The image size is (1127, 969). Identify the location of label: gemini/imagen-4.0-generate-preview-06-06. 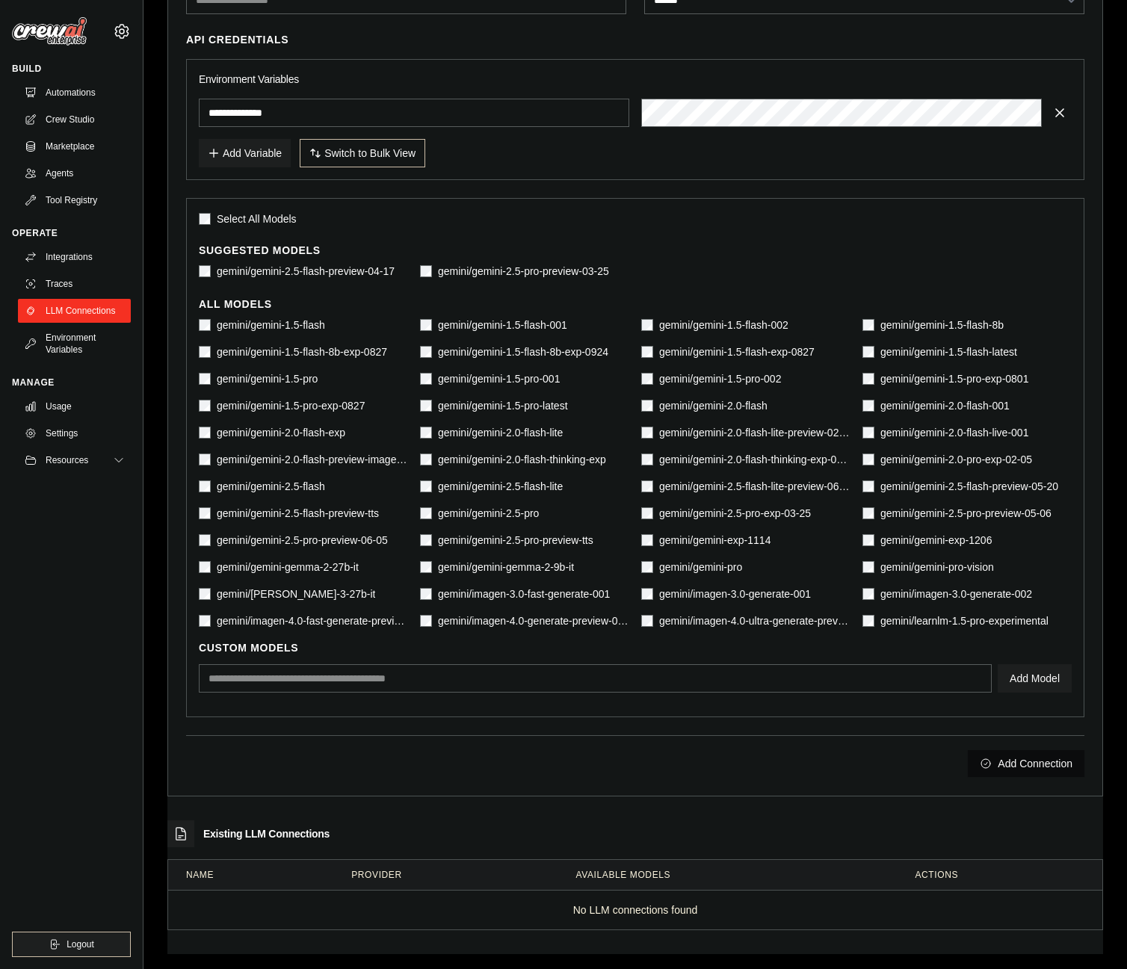
(534, 621).